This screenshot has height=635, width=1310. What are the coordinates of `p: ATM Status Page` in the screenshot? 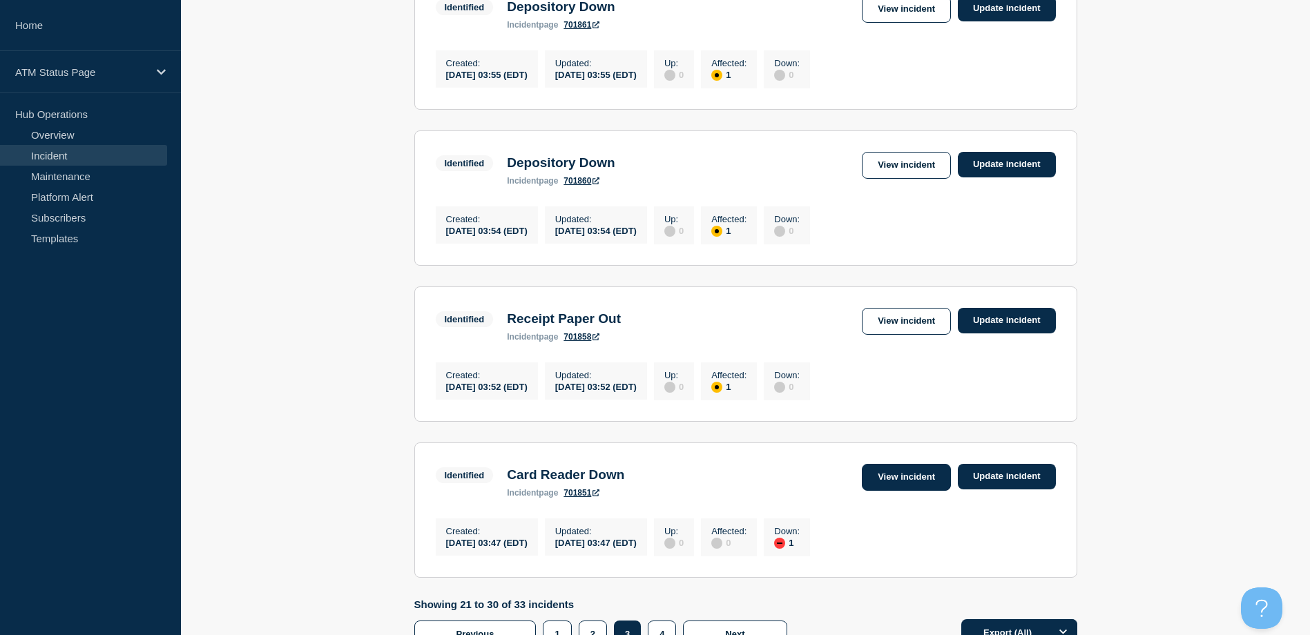 It's located at (81, 72).